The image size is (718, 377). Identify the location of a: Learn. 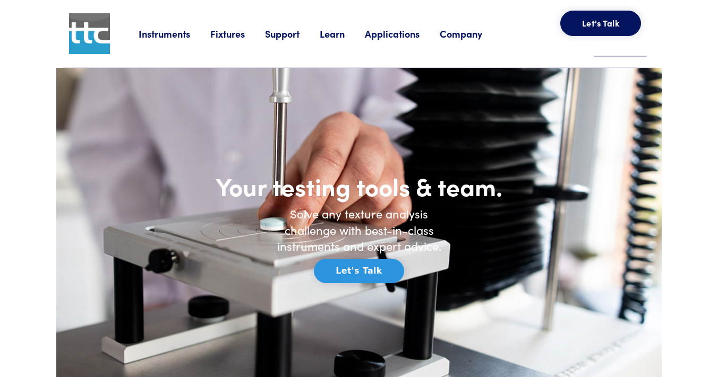
(342, 33).